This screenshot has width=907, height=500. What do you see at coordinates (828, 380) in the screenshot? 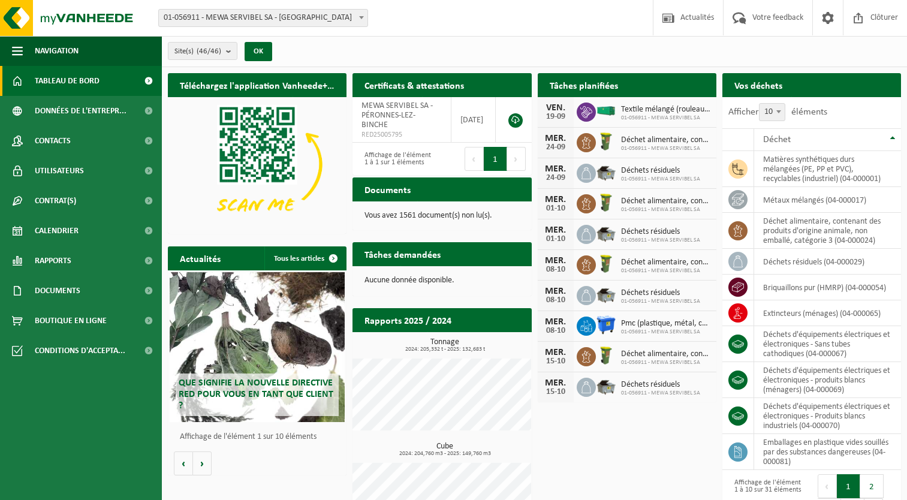
I see `td: déchets d'équipements électriques et électroniques - produits blancs (ménagers) (04-000069)` at bounding box center [828, 380].